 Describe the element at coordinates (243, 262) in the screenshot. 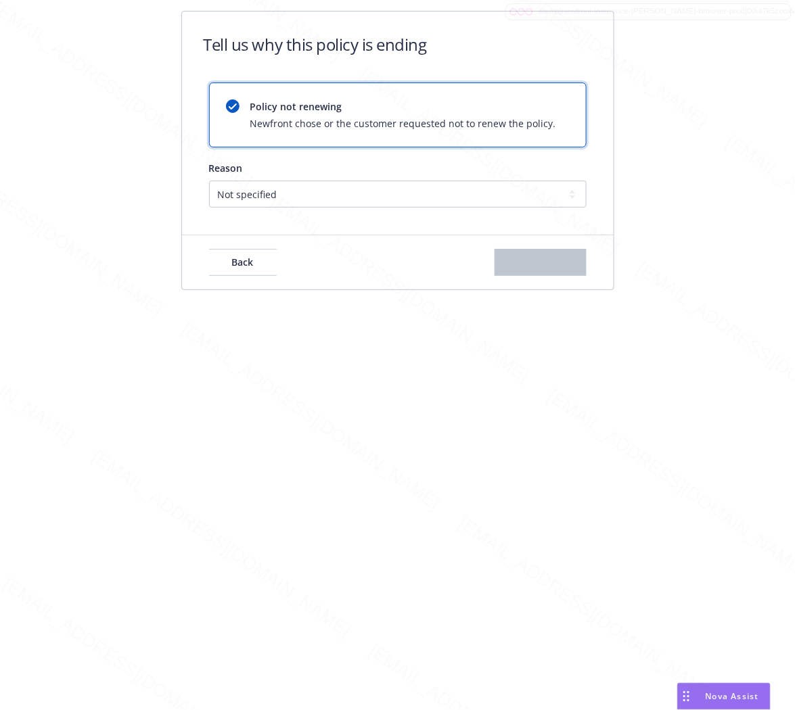

I see `button: Back` at that location.